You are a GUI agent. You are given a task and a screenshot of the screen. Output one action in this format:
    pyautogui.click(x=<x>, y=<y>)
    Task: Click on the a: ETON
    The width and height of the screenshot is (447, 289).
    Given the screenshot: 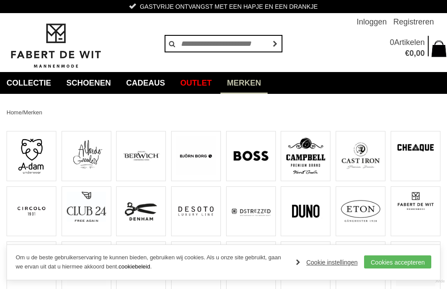 What is the action you would take?
    pyautogui.click(x=360, y=211)
    